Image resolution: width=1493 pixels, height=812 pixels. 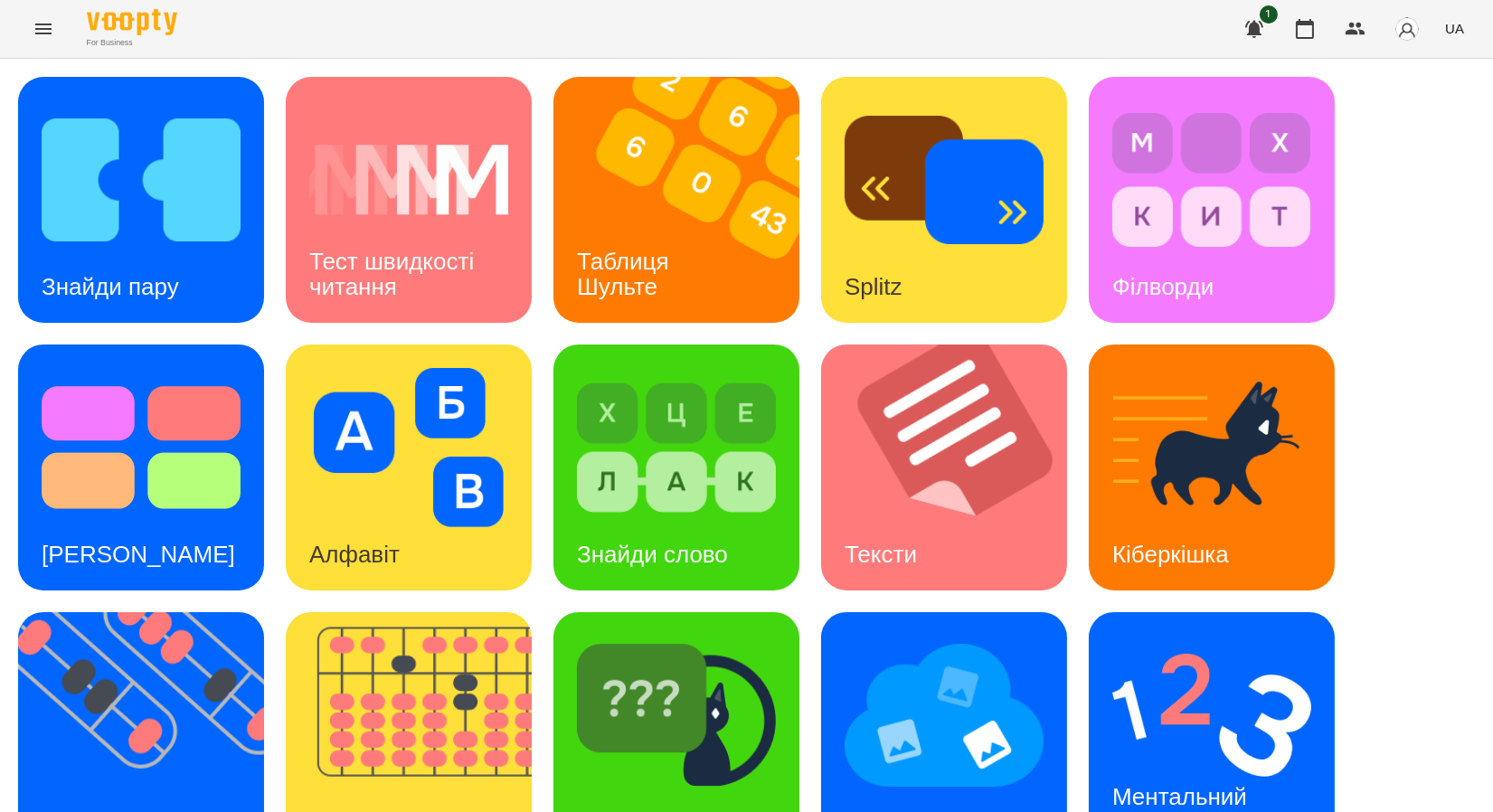 What do you see at coordinates (955, 467) in the screenshot?
I see `img: Тексти` at bounding box center [955, 467].